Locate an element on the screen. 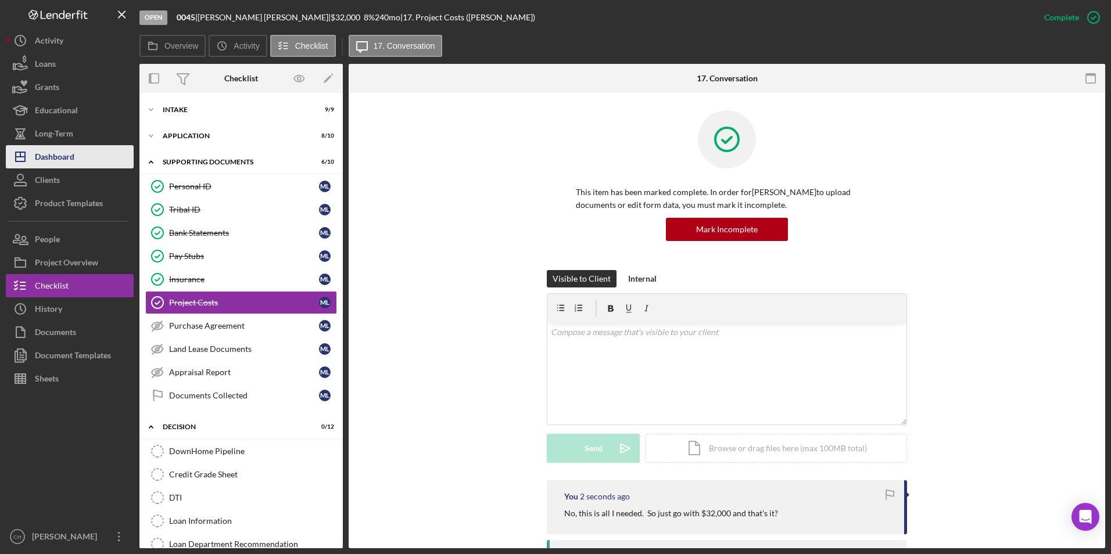 The image size is (1111, 554). div: Appraisal Report is located at coordinates (244, 372).